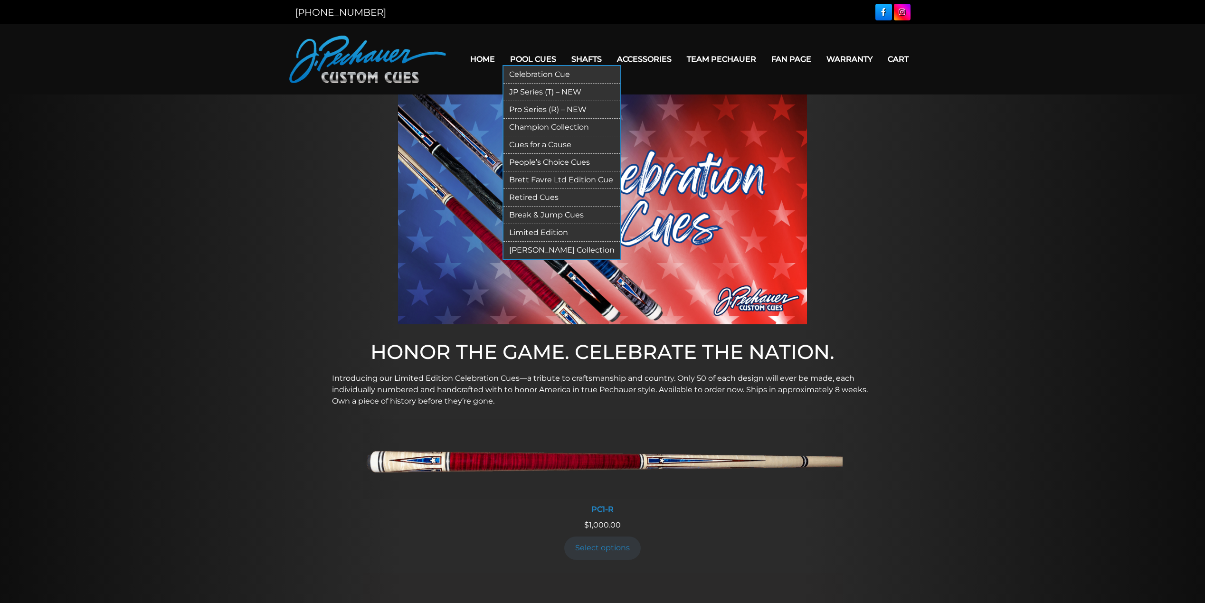 This screenshot has height=603, width=1205. I want to click on a: Warranty, so click(849, 59).